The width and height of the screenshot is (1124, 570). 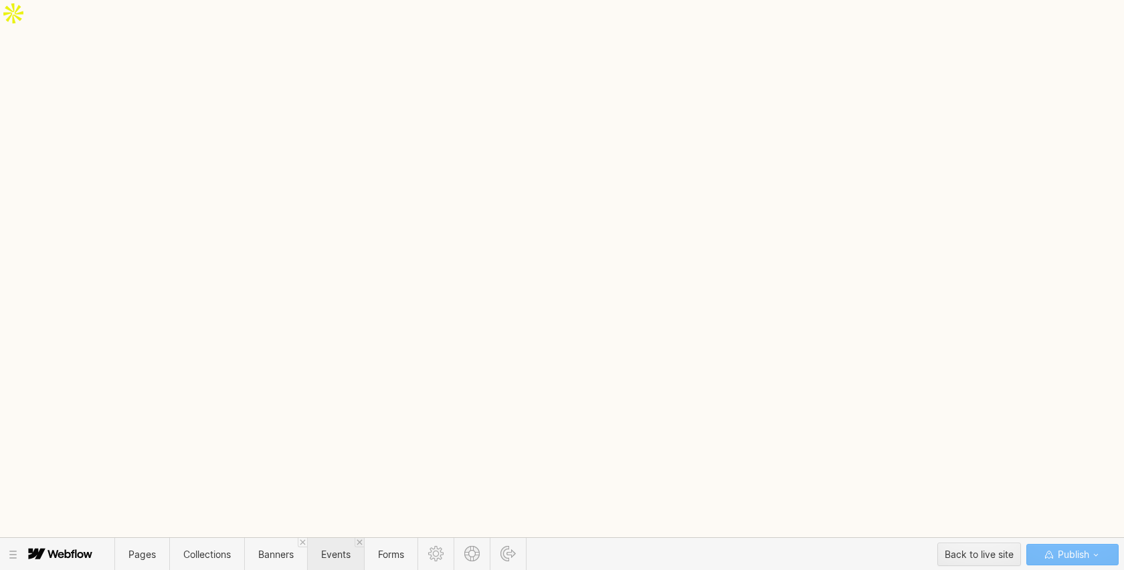 What do you see at coordinates (359, 543) in the screenshot?
I see `a: Close 'Events' tab` at bounding box center [359, 543].